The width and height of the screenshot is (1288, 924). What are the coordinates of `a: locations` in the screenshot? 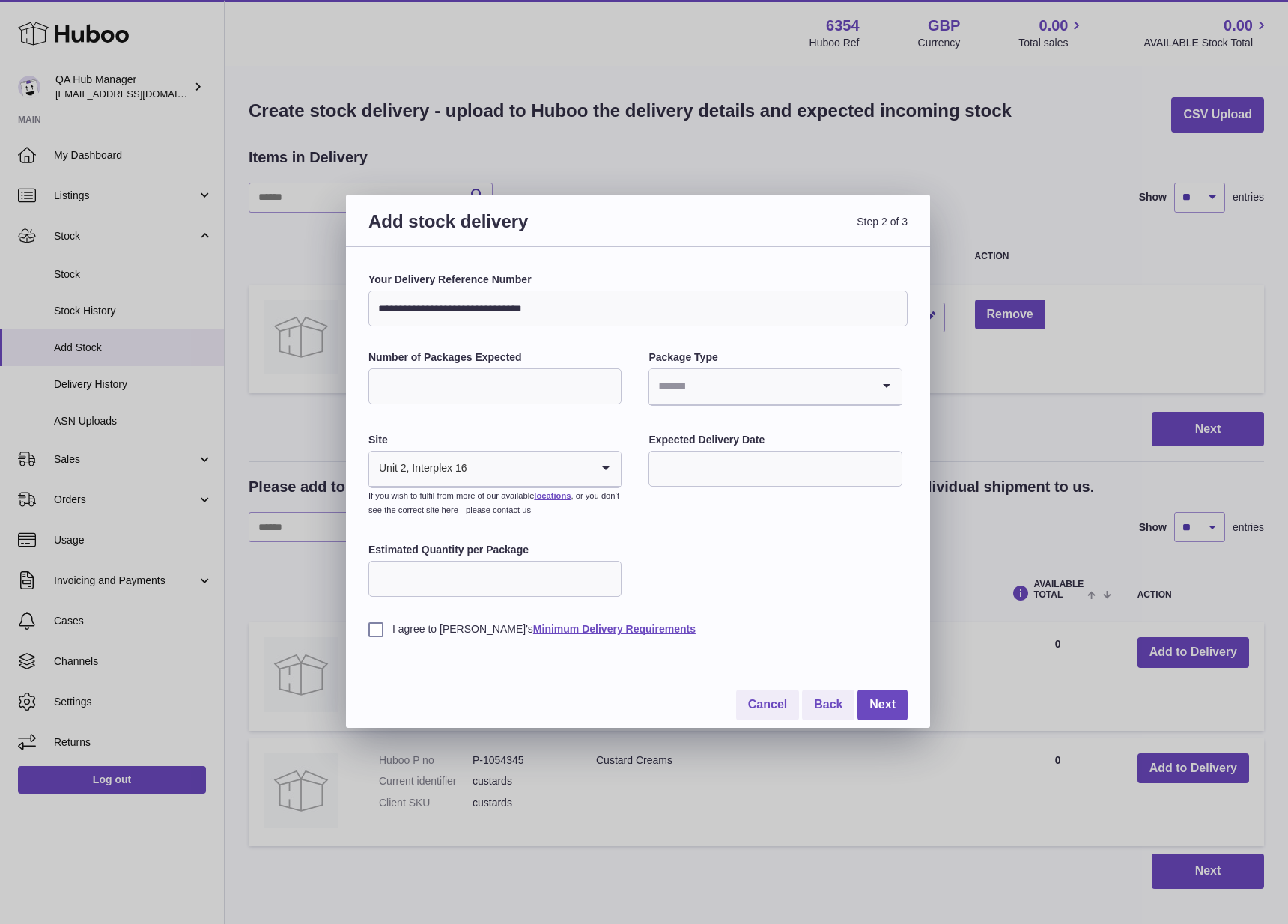 It's located at (552, 496).